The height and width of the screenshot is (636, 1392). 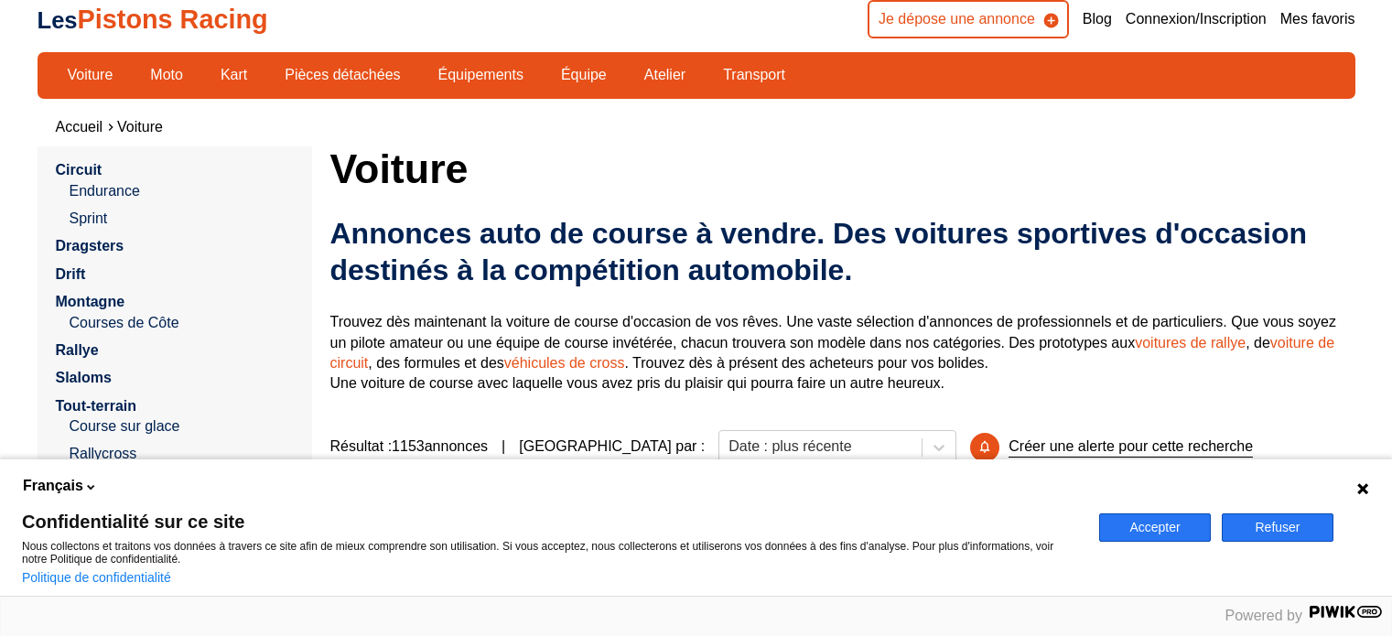 I want to click on a: Kart, so click(x=233, y=75).